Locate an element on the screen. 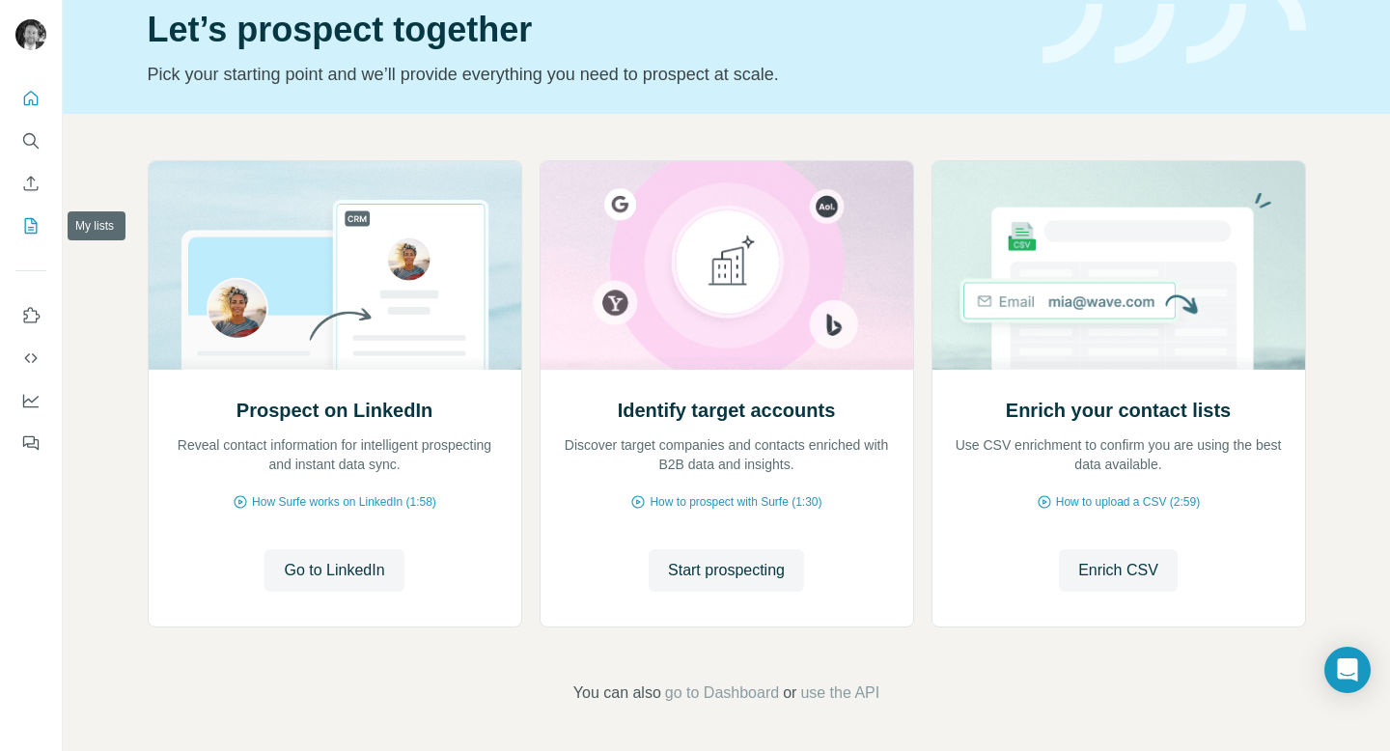  img: Enrich your contact lists is located at coordinates (1119, 266).